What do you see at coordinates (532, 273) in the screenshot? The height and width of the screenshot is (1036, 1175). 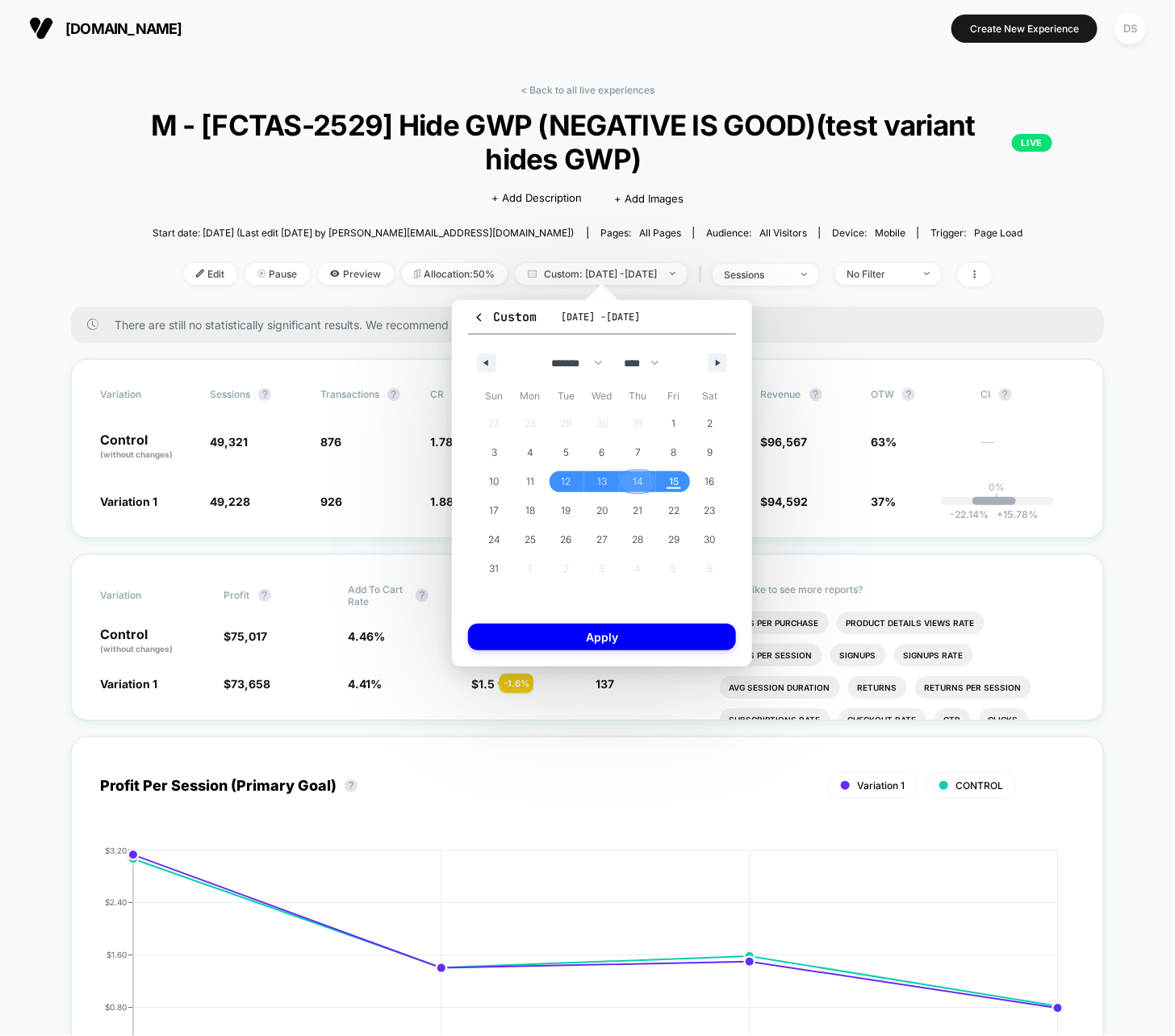 I see `img: calendar` at bounding box center [532, 273].